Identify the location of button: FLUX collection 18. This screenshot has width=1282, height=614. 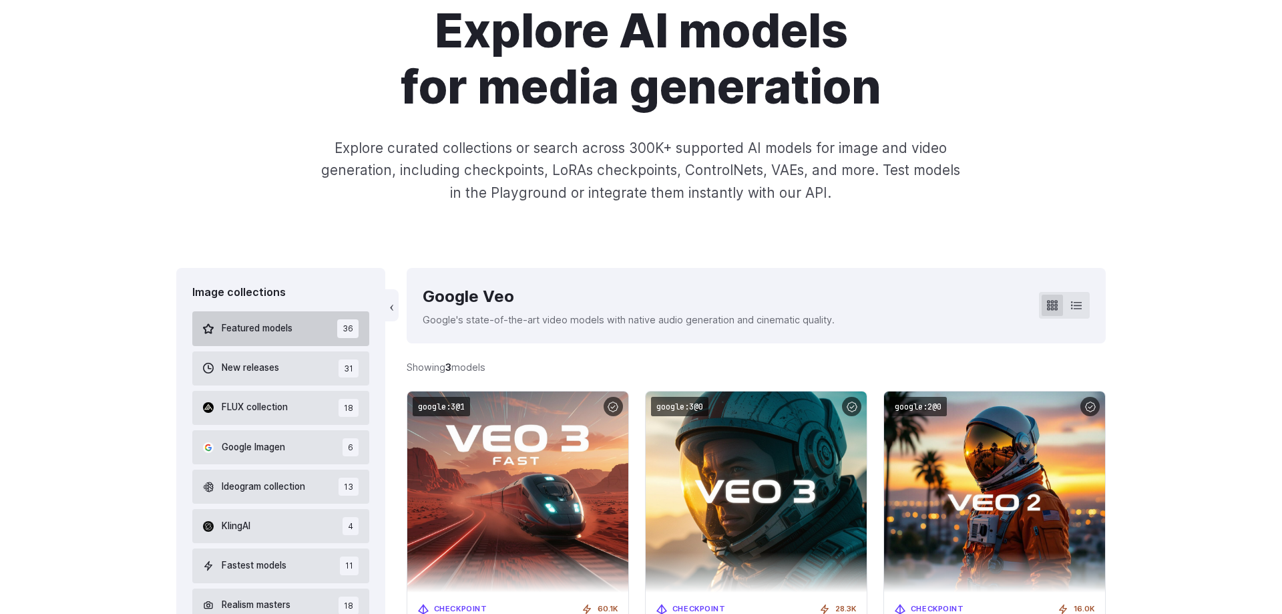
(280, 407).